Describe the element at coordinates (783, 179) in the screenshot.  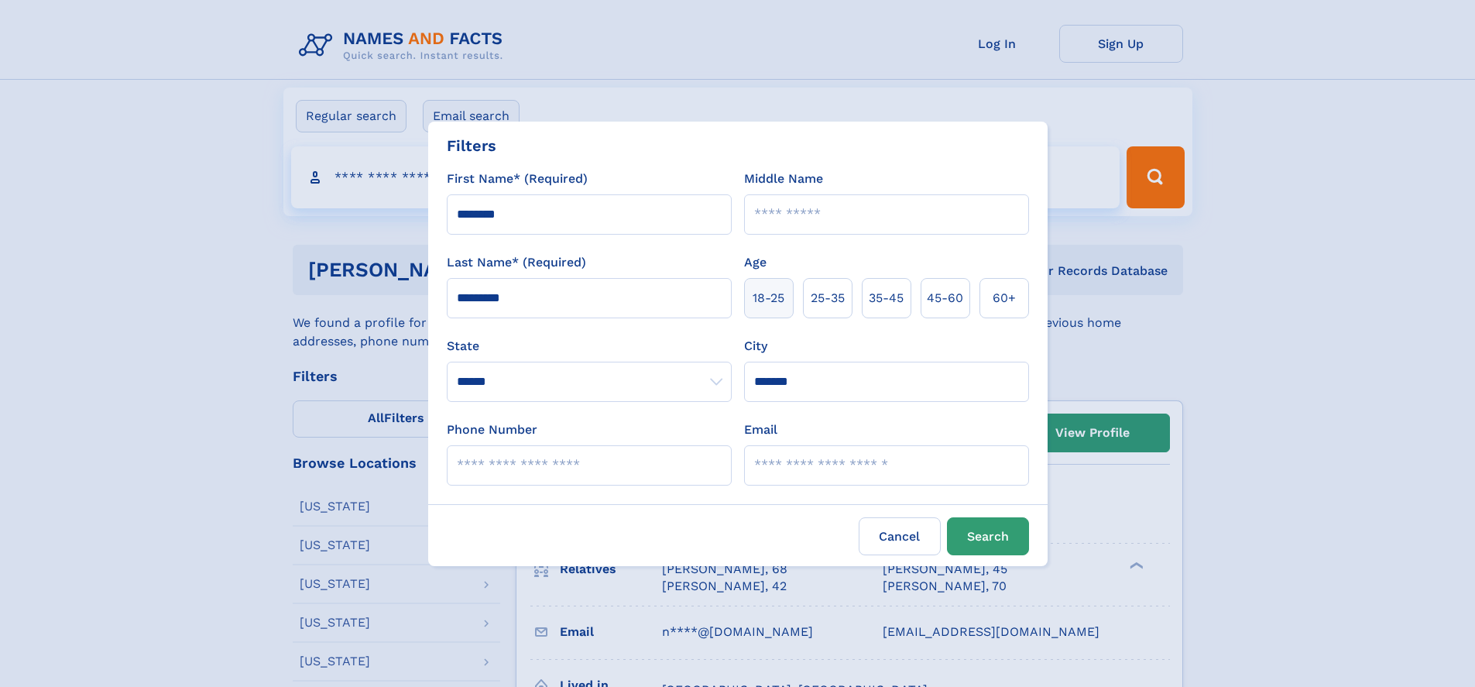
I see `label: Middle Name` at that location.